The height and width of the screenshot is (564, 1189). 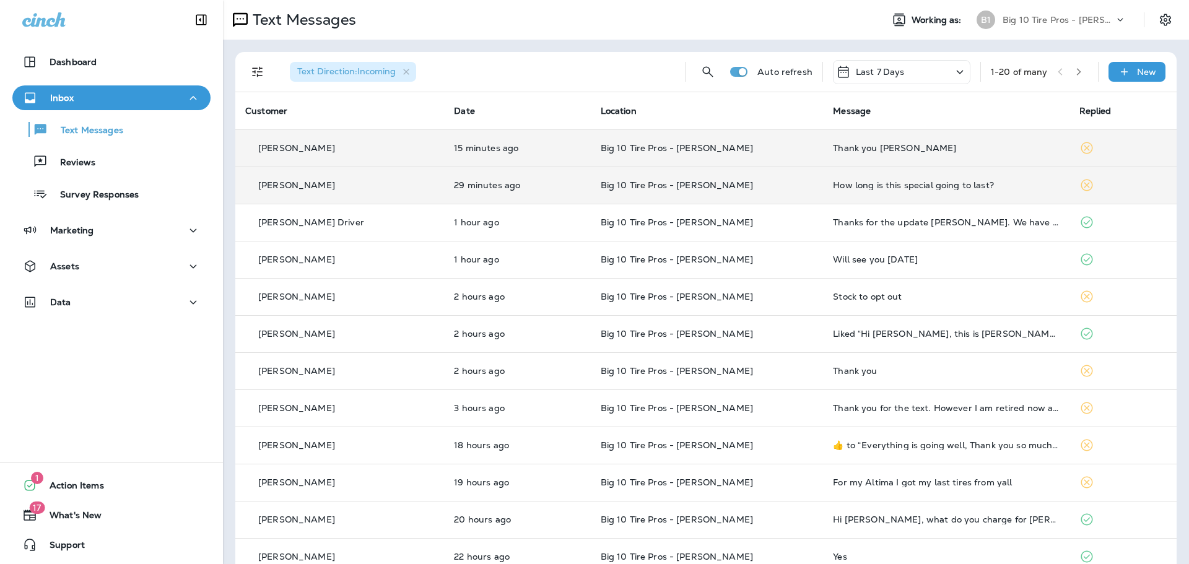 I want to click on button: Reviews, so click(x=111, y=162).